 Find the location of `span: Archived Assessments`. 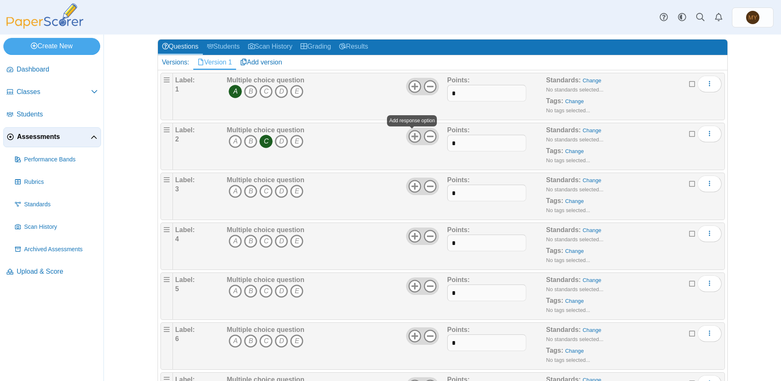

span: Archived Assessments is located at coordinates (61, 249).